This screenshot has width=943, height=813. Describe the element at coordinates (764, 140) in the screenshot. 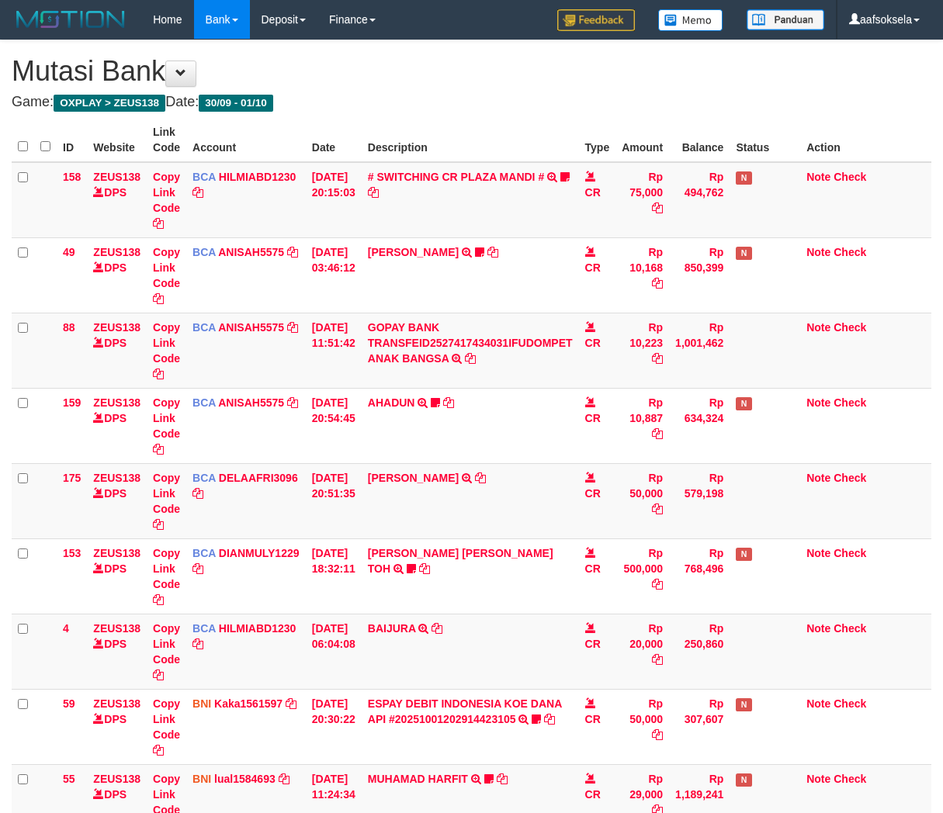

I see `th: Status` at that location.